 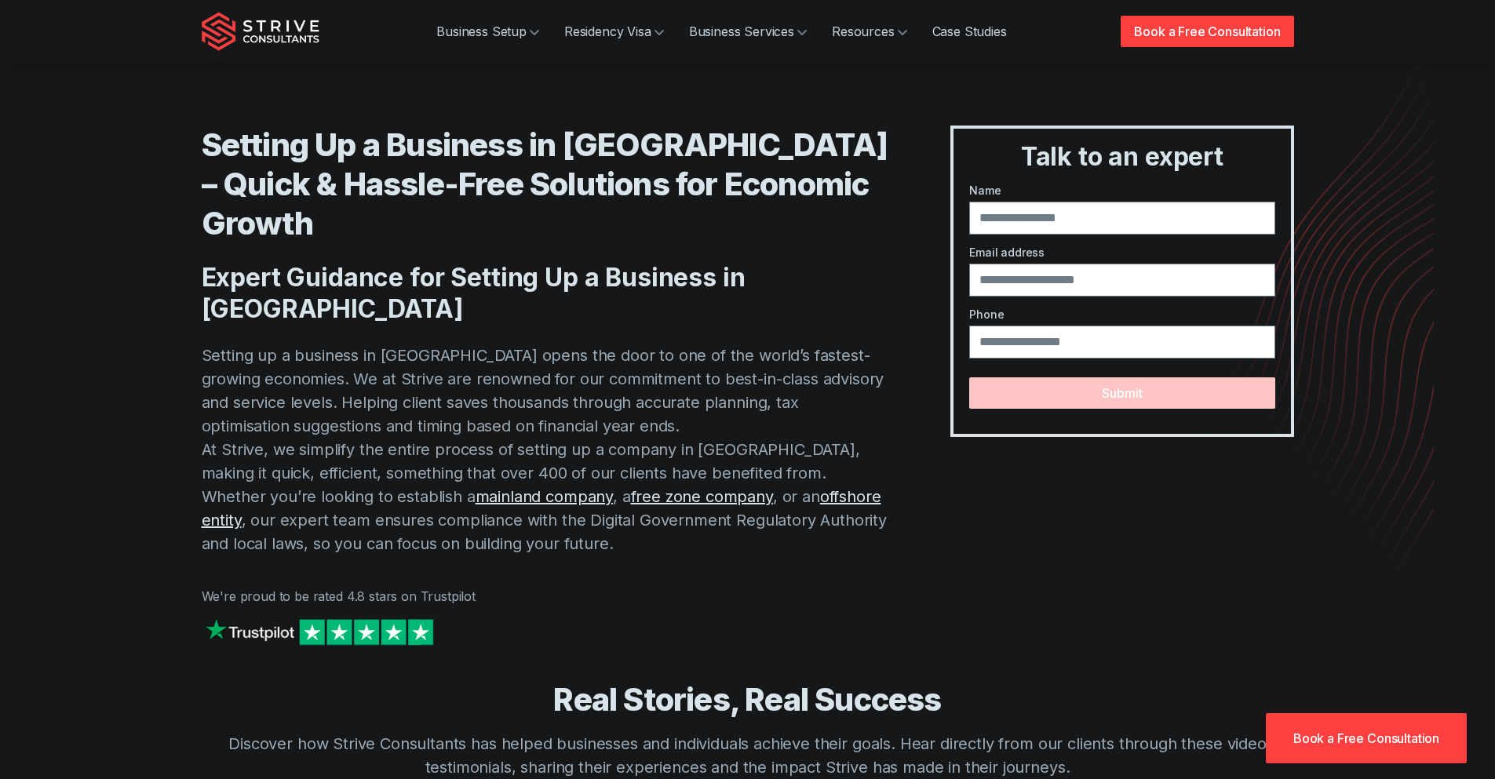 I want to click on a: Resources, so click(x=869, y=31).